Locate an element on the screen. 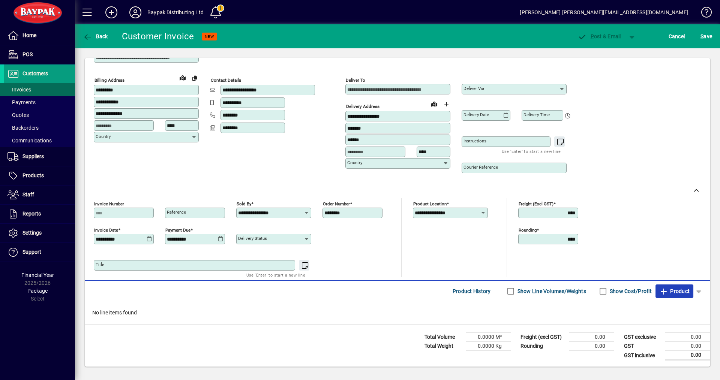 The height and width of the screenshot is (380, 720). button: Profile is located at coordinates (135, 12).